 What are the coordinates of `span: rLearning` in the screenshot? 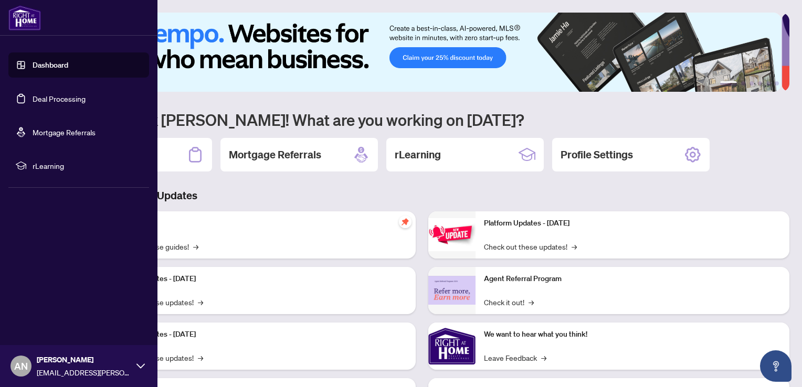 It's located at (87, 166).